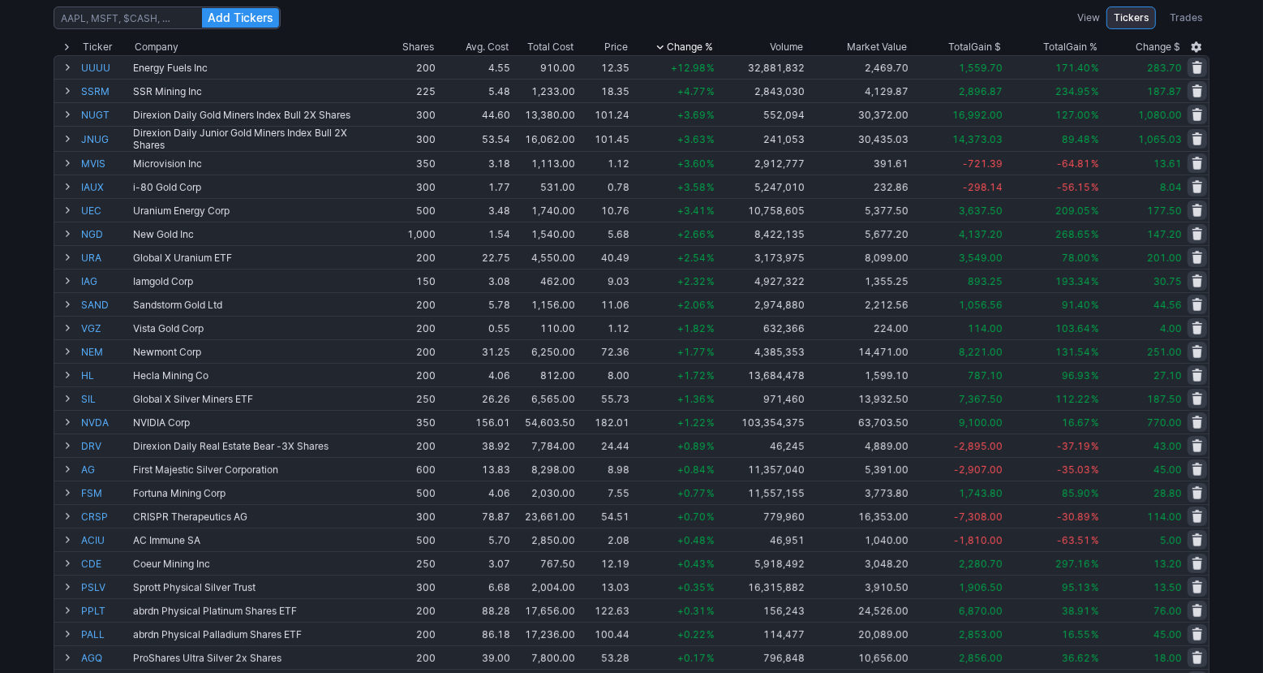 This screenshot has width=1263, height=673. I want to click on td: 391.61, so click(858, 162).